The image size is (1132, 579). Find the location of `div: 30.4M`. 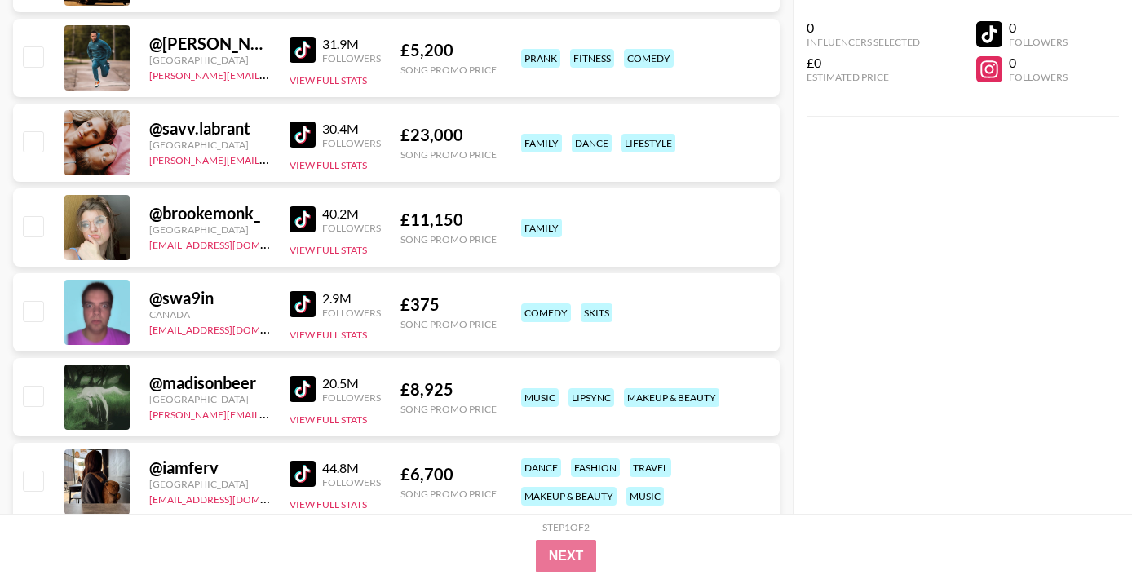

div: 30.4M is located at coordinates (352, 129).